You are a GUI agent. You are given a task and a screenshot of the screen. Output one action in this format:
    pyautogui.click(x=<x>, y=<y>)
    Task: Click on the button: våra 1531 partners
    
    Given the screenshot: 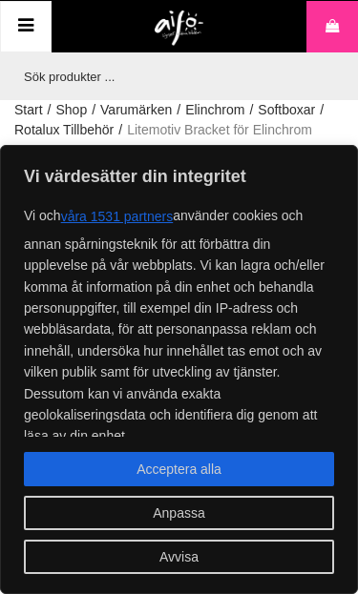 What is the action you would take?
    pyautogui.click(x=117, y=216)
    